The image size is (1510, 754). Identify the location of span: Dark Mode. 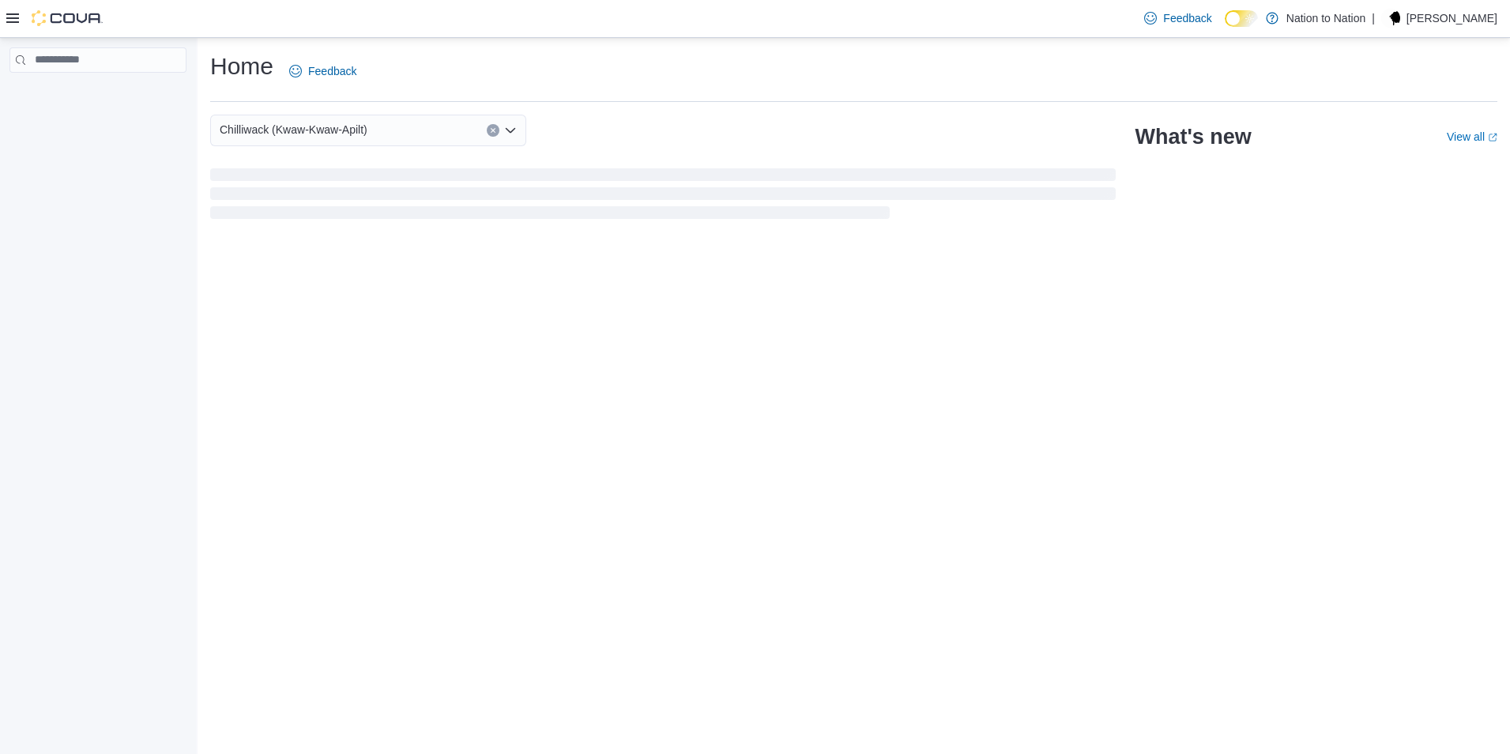
(1224, 27).